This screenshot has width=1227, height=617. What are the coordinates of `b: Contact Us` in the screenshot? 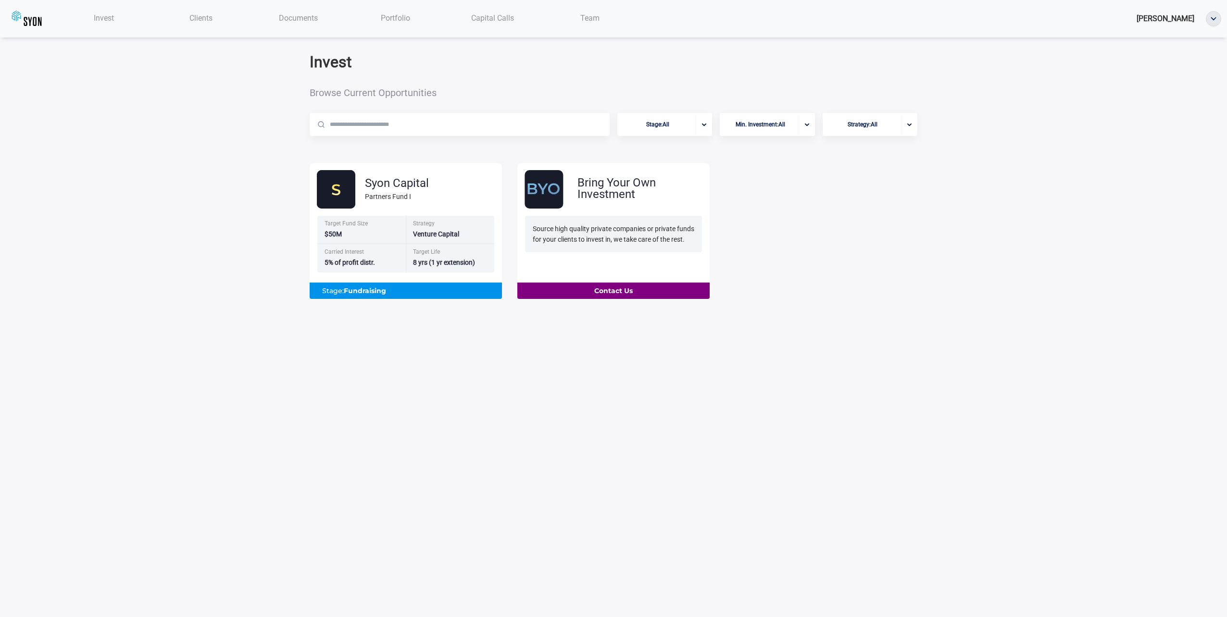 It's located at (613, 291).